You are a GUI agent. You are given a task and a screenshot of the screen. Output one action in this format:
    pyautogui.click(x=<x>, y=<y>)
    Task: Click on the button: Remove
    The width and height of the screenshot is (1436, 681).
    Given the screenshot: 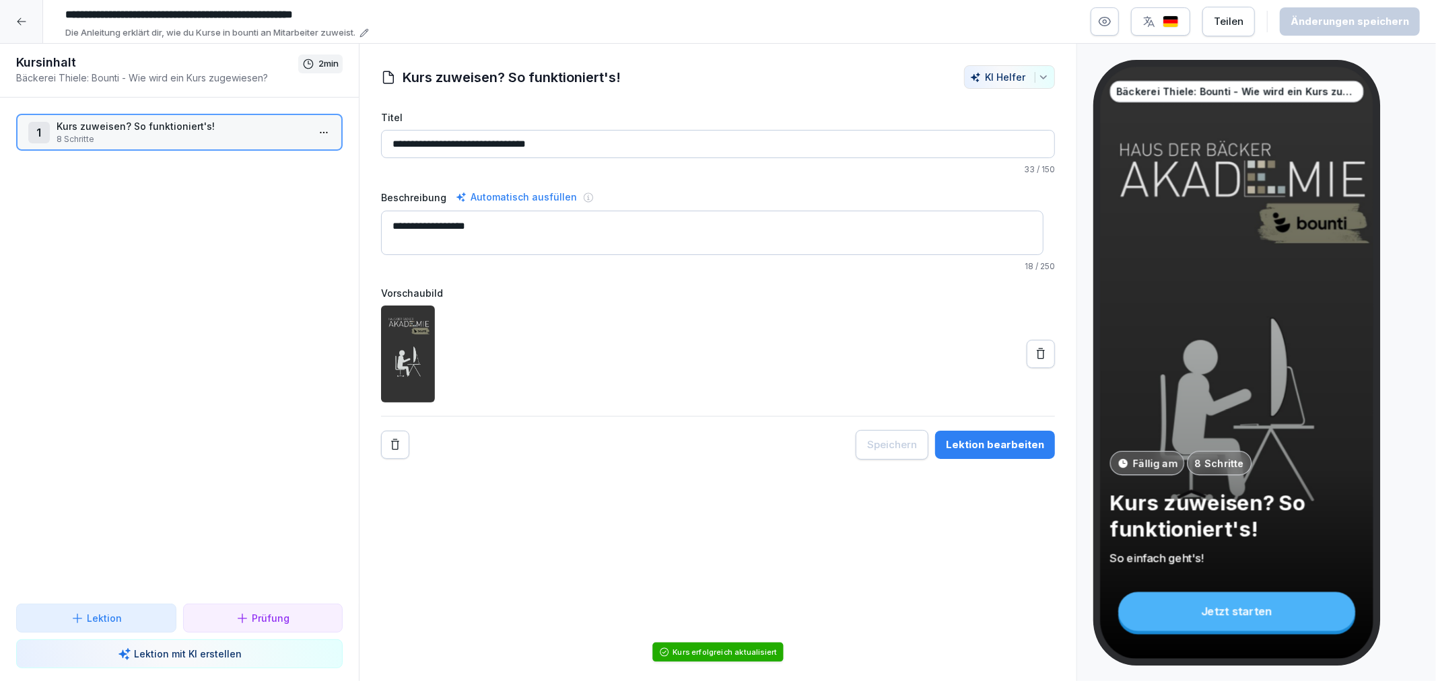 What is the action you would take?
    pyautogui.click(x=395, y=445)
    